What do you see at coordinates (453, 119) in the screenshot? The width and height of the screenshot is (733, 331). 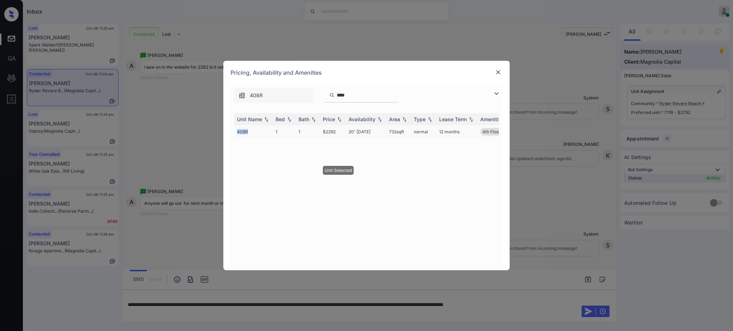 I see `div: Lease Term` at bounding box center [453, 119].